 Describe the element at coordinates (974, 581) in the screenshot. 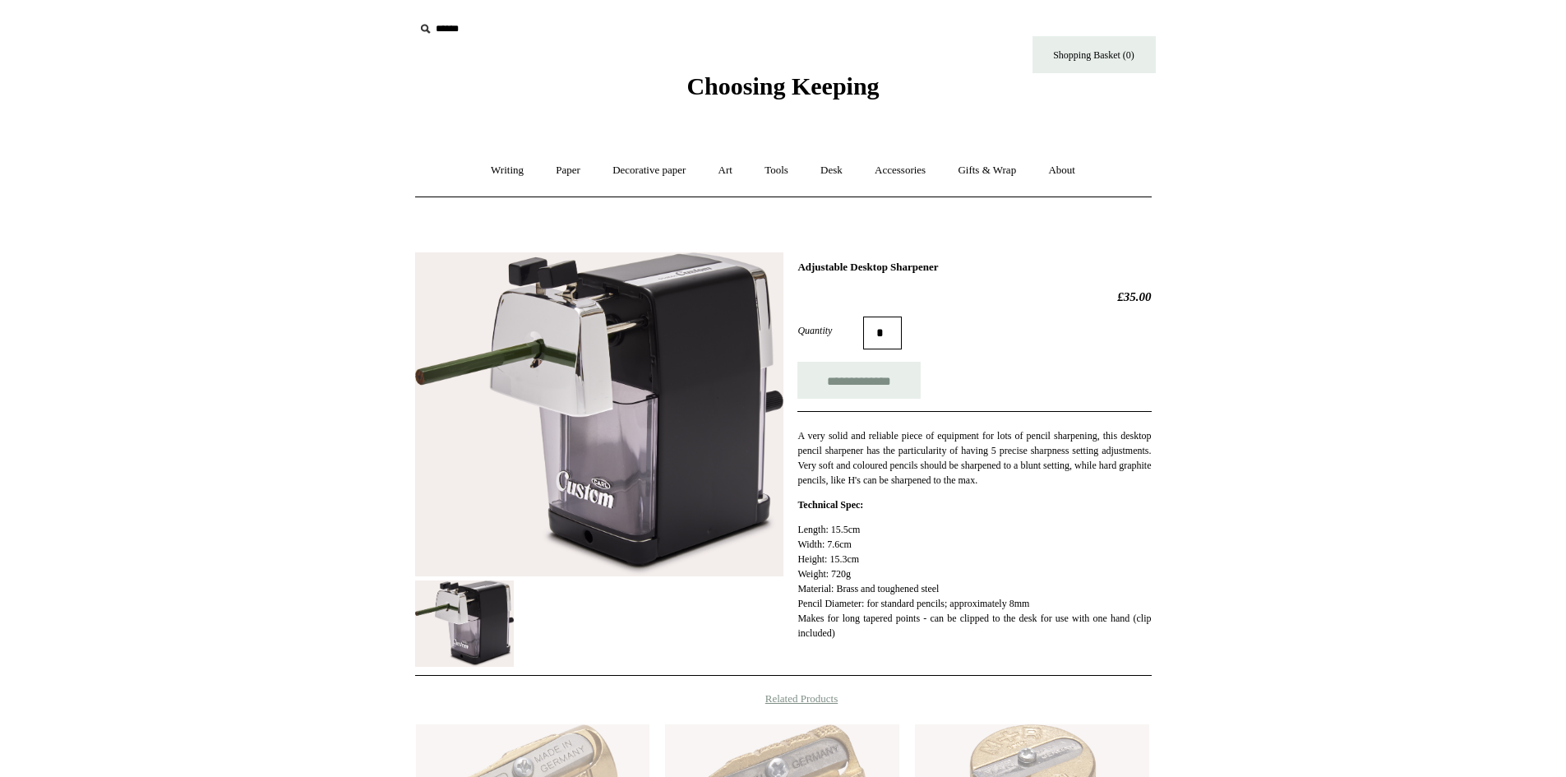

I see `p: Length: 15.5cm Width: 7.6cm Height: 15.3cm Weight: 720g Material: Brass and toughened steel Penci...` at that location.